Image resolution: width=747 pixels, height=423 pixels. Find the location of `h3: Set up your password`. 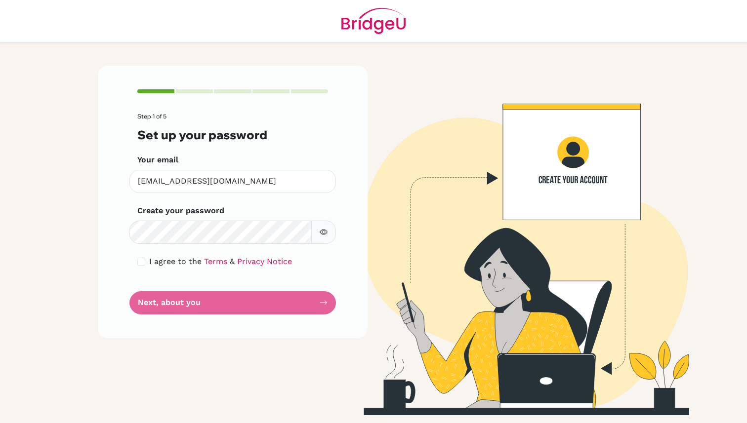

h3: Set up your password is located at coordinates (233, 135).